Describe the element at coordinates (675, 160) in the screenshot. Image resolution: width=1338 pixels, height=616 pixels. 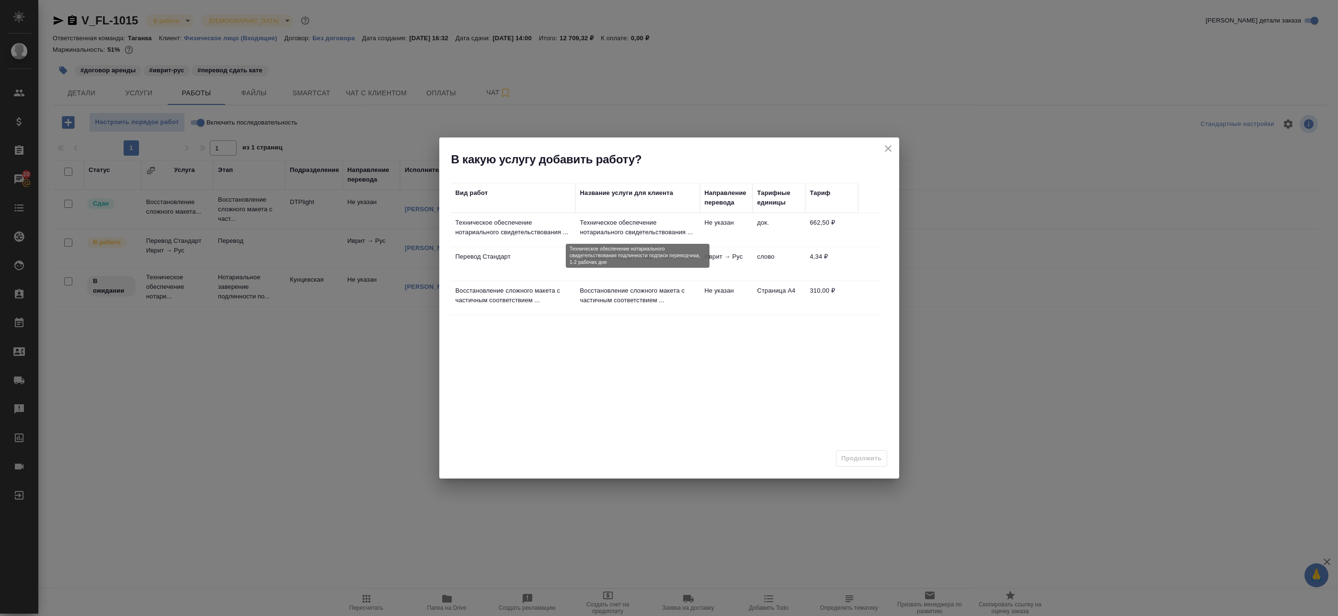
I see `h2: В какую услугу добавить работу?` at that location.